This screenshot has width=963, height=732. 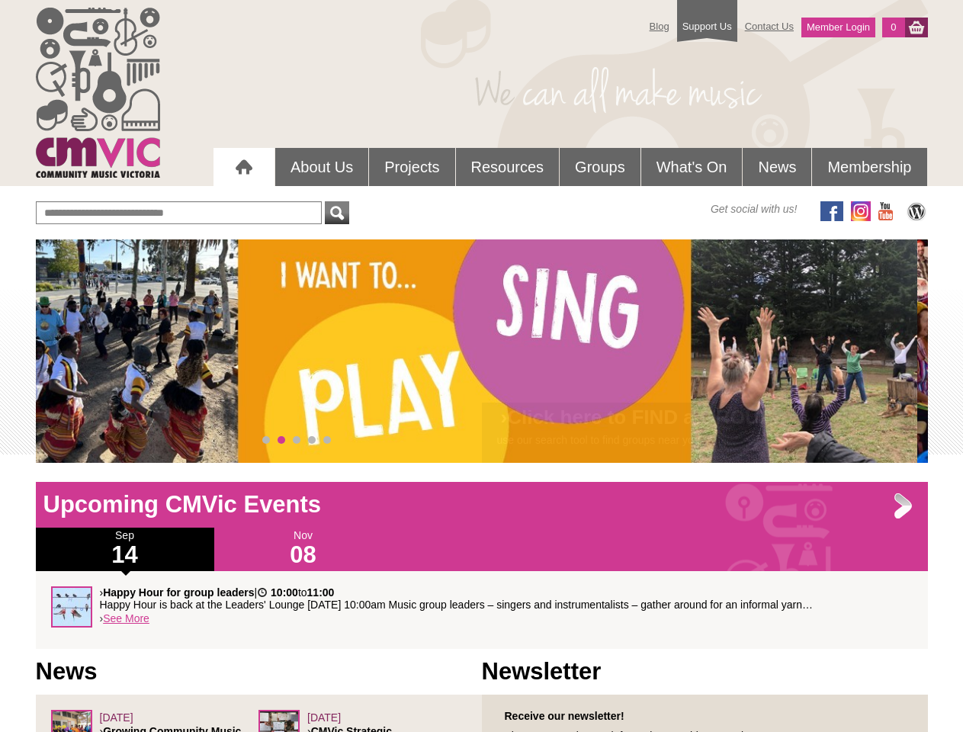 I want to click on a: Membership, so click(x=869, y=167).